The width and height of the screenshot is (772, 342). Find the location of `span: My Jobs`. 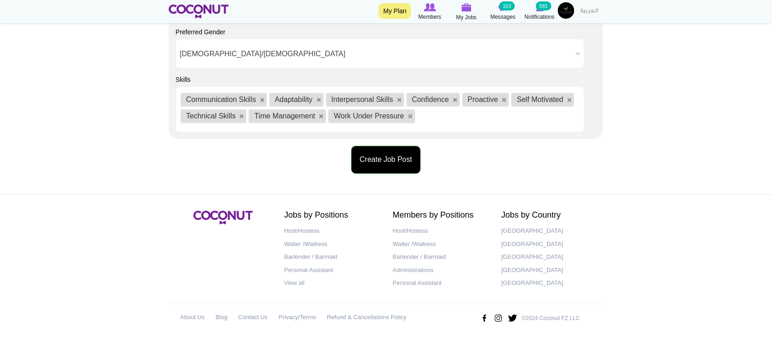

span: My Jobs is located at coordinates (467, 17).